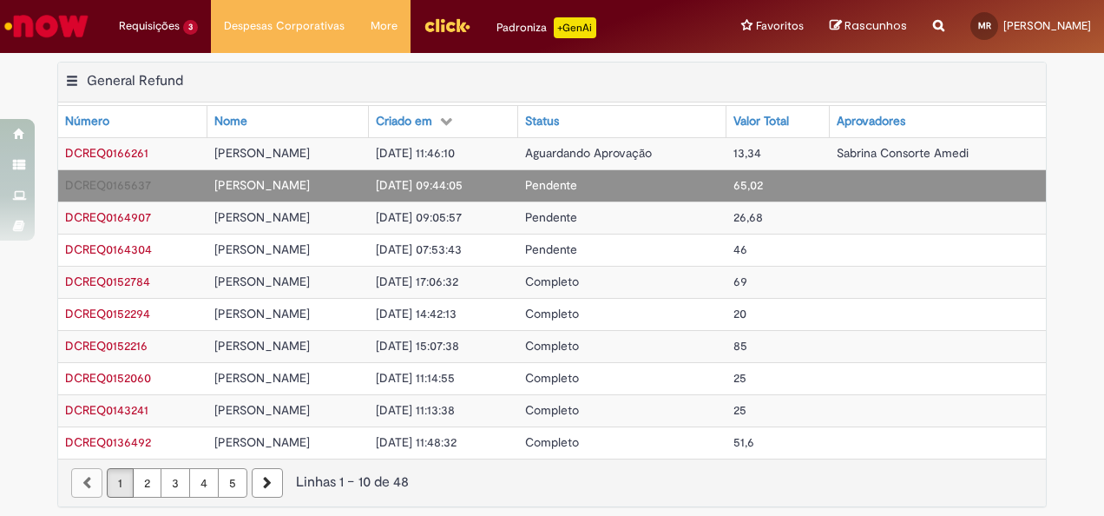  What do you see at coordinates (779, 26) in the screenshot?
I see `span: Favoritos` at bounding box center [779, 26].